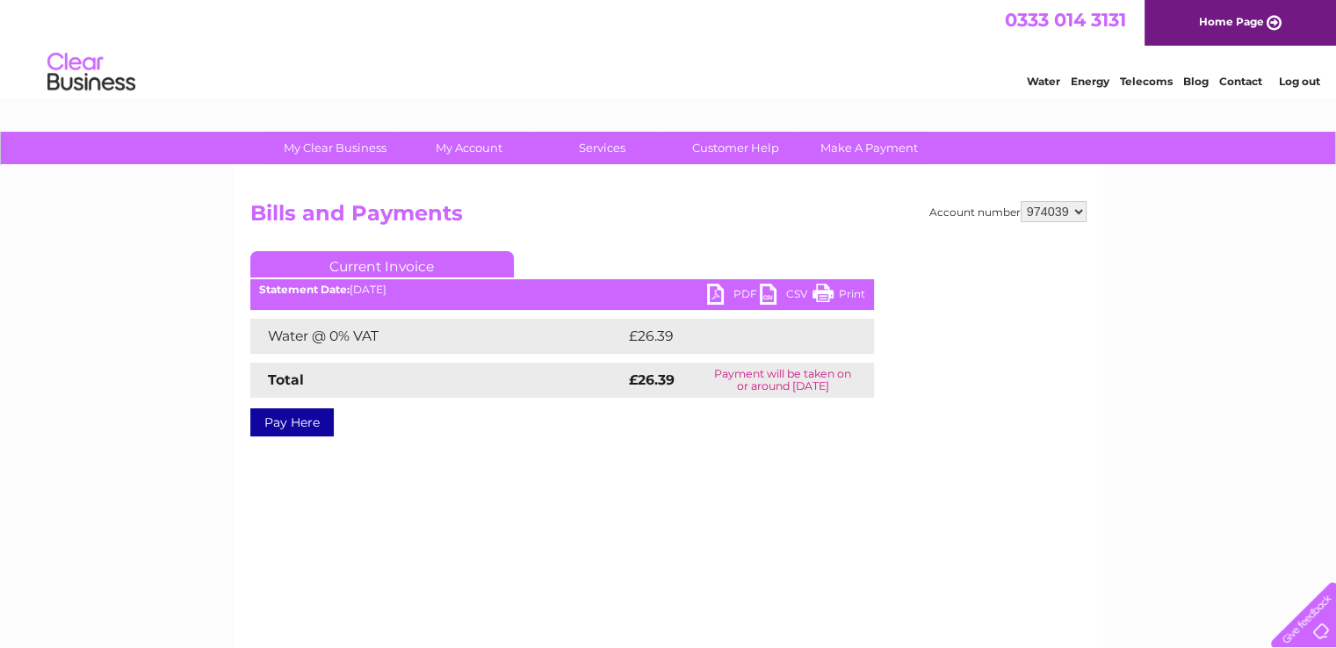 Image resolution: width=1336 pixels, height=648 pixels. I want to click on a: Services, so click(602, 148).